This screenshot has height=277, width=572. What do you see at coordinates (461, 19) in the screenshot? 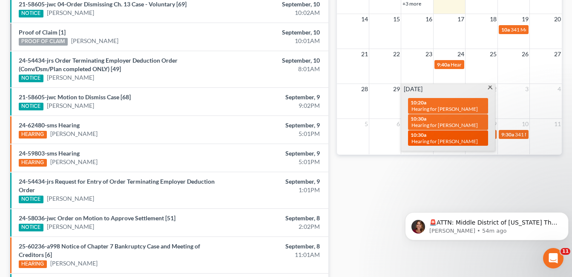
I see `span: 17` at bounding box center [461, 19].